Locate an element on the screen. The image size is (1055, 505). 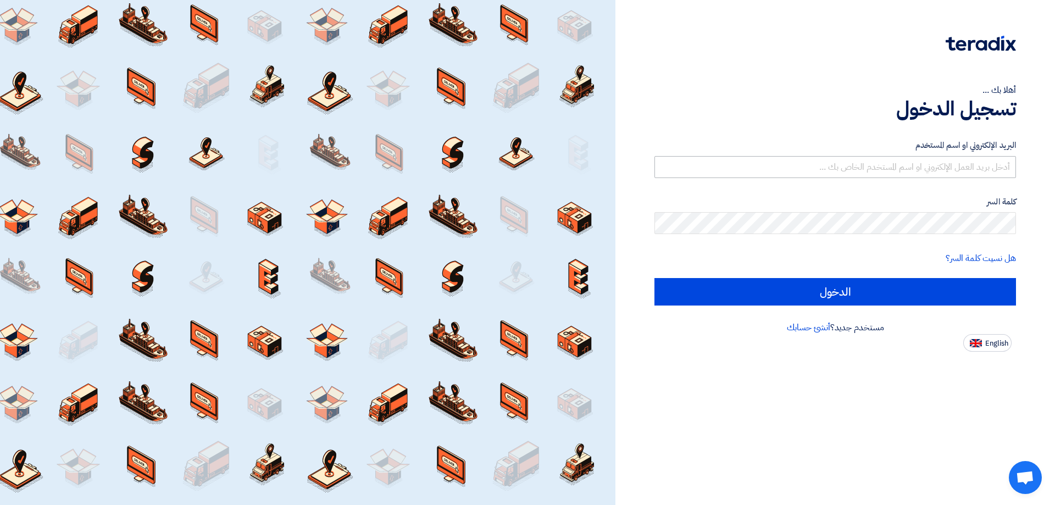
input: أدخل بريد العمل الإلكتروني او اسم المستخدم الخاص بك ... is located at coordinates (835, 167).